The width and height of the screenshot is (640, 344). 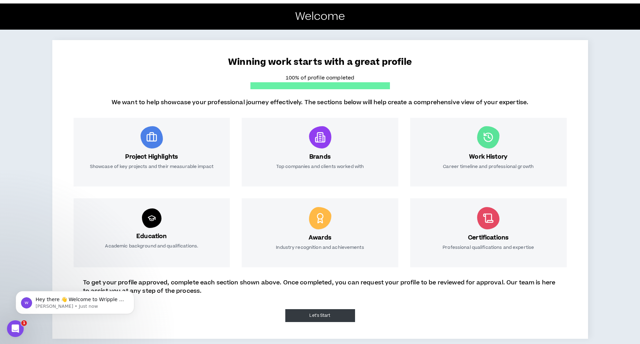 What do you see at coordinates (21, 27) in the screenshot?
I see `img: Profile image for Morgan` at bounding box center [21, 27].